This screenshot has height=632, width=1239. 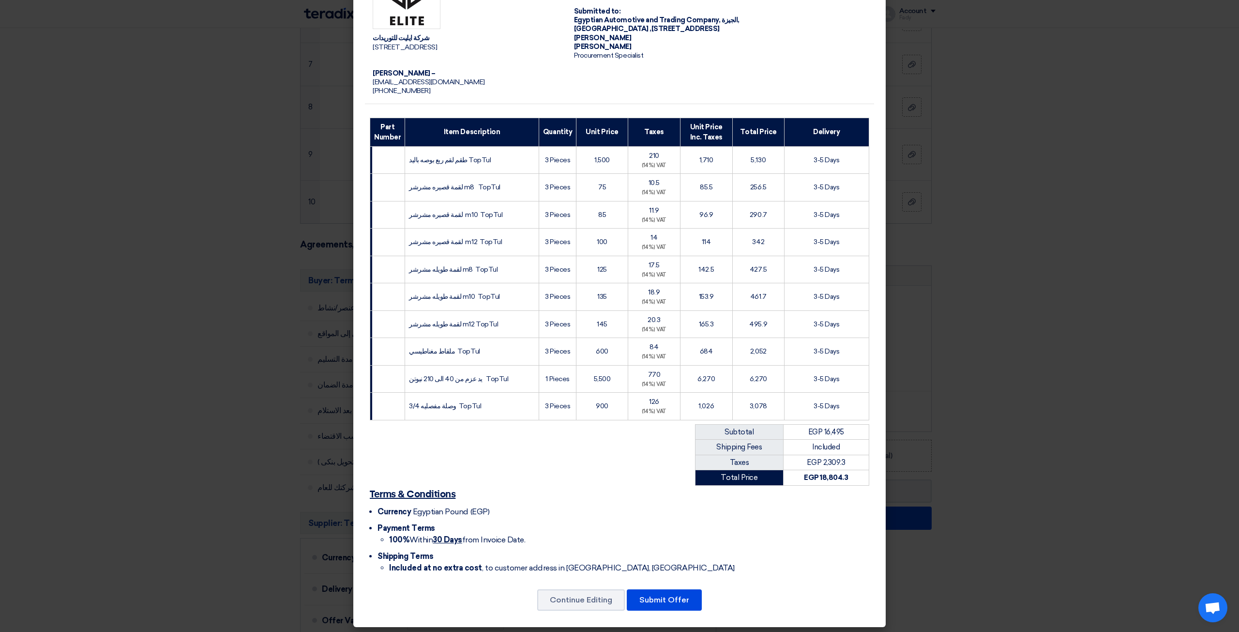 I want to click on span: 20.3, so click(x=654, y=319).